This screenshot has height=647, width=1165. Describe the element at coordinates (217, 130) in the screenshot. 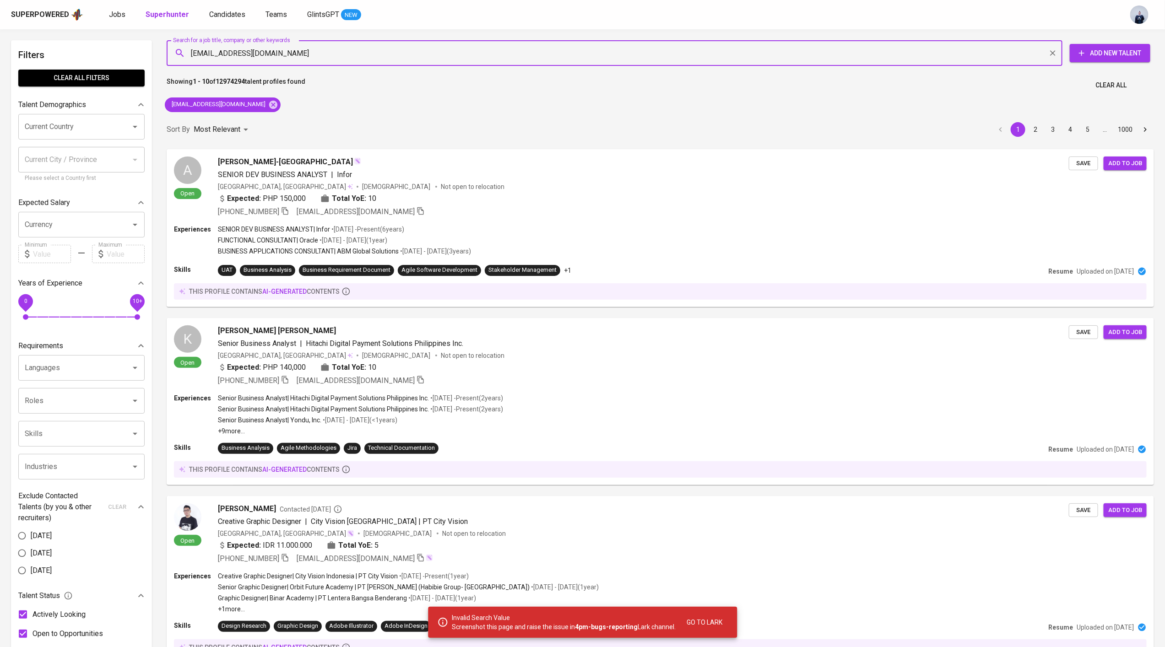

I see `p: Most Relevant` at that location.